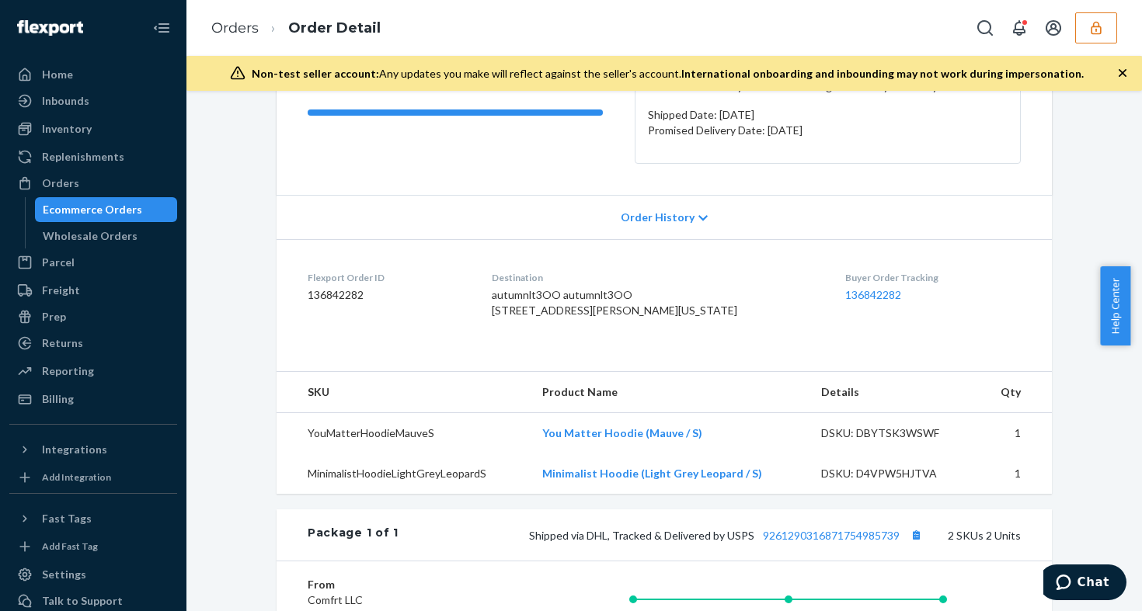  What do you see at coordinates (894, 392) in the screenshot?
I see `th: Details` at bounding box center [894, 392].